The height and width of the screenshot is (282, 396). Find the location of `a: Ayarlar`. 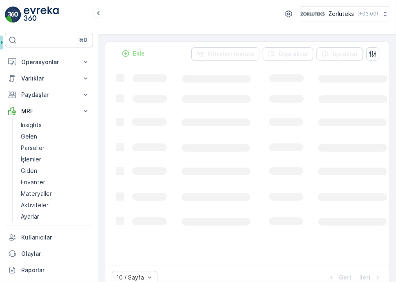

a: Ayarlar is located at coordinates (55, 216).